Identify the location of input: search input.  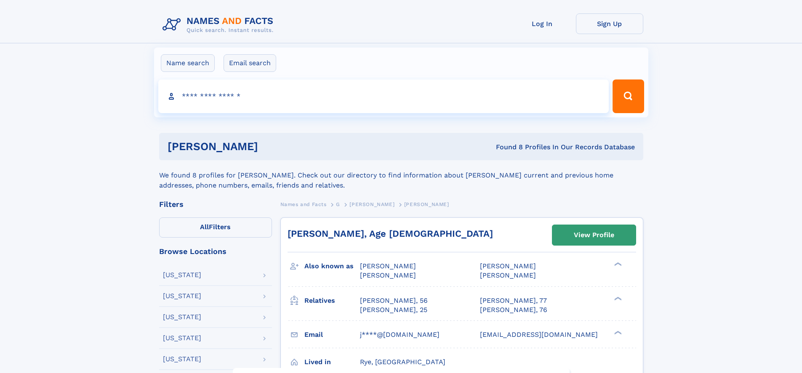
(384, 96).